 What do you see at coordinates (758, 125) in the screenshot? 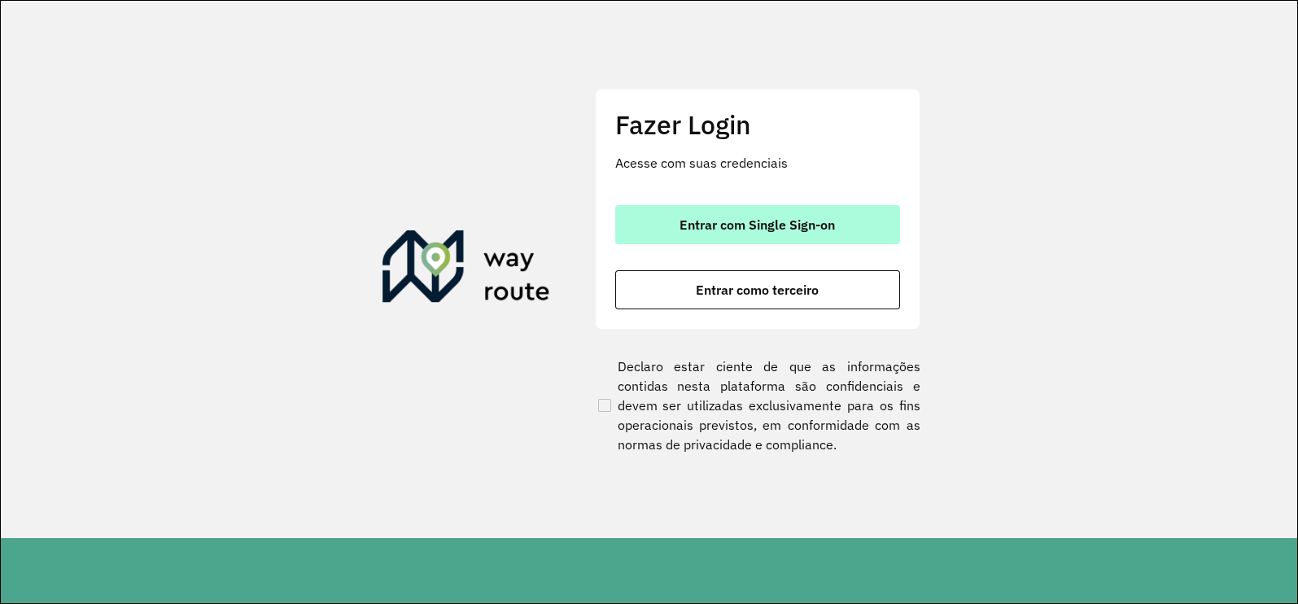
I see `h2: Fazer Login` at bounding box center [758, 125].